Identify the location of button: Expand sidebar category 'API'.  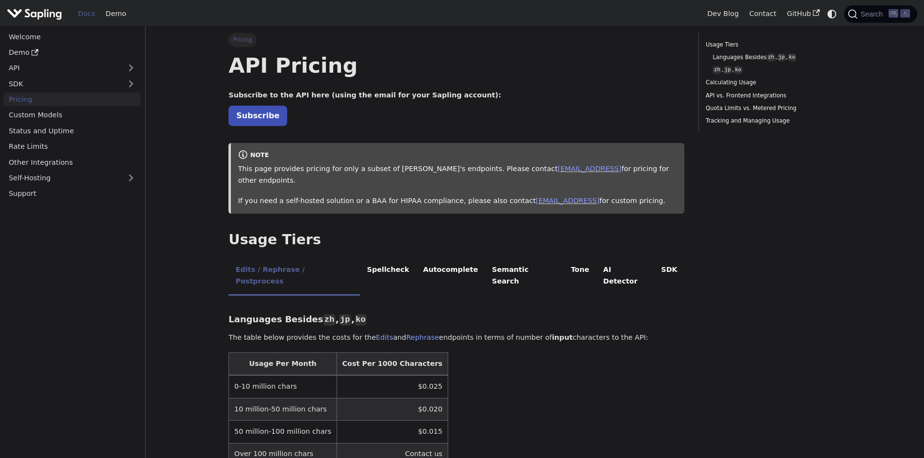
(131, 68).